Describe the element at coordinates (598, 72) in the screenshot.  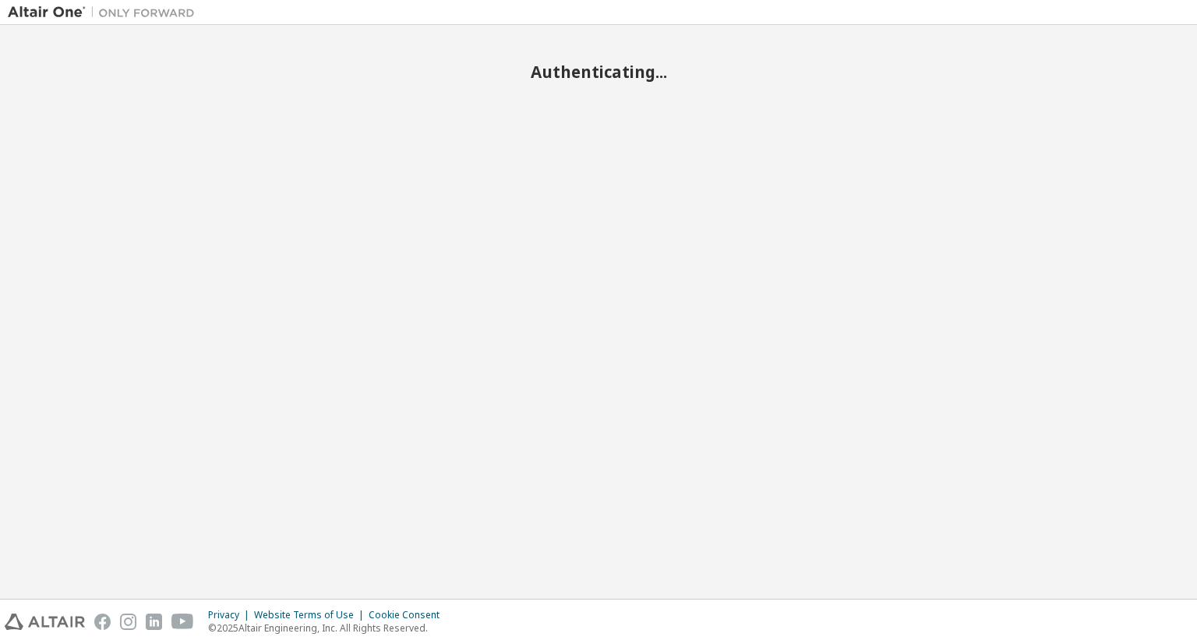
I see `h2: Authenticating...` at that location.